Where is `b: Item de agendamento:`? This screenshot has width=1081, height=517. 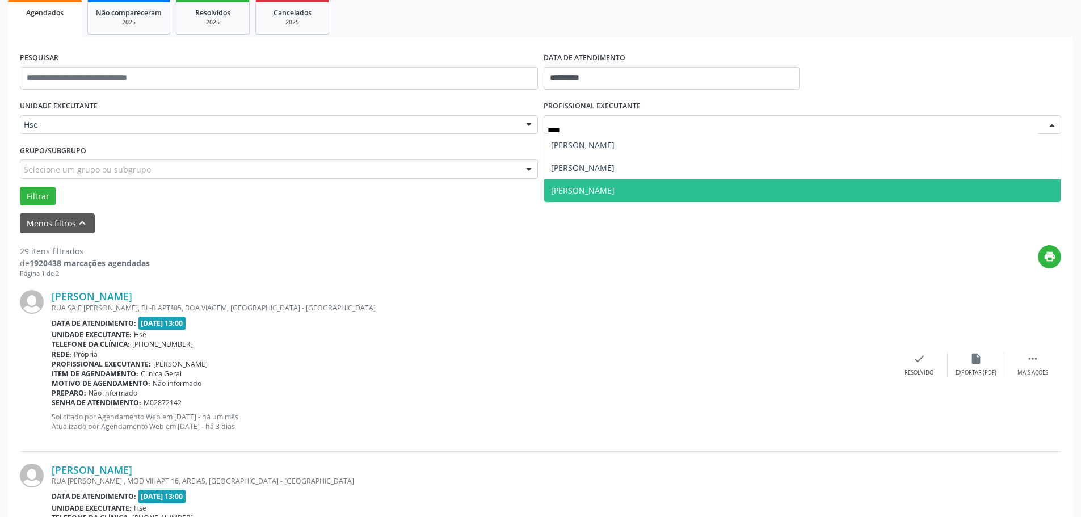 b: Item de agendamento: is located at coordinates (95, 373).